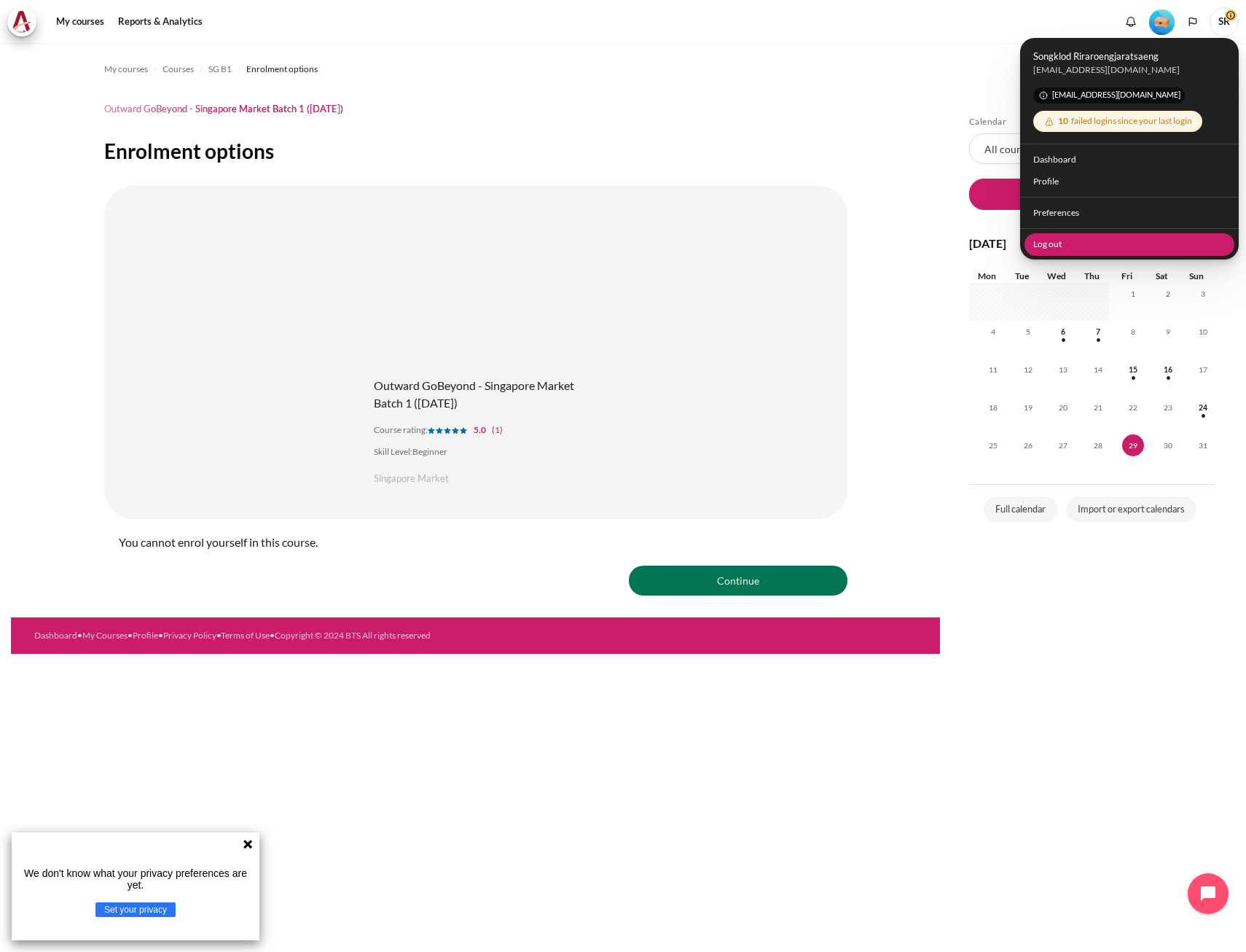  I want to click on span: 29, so click(1133, 445).